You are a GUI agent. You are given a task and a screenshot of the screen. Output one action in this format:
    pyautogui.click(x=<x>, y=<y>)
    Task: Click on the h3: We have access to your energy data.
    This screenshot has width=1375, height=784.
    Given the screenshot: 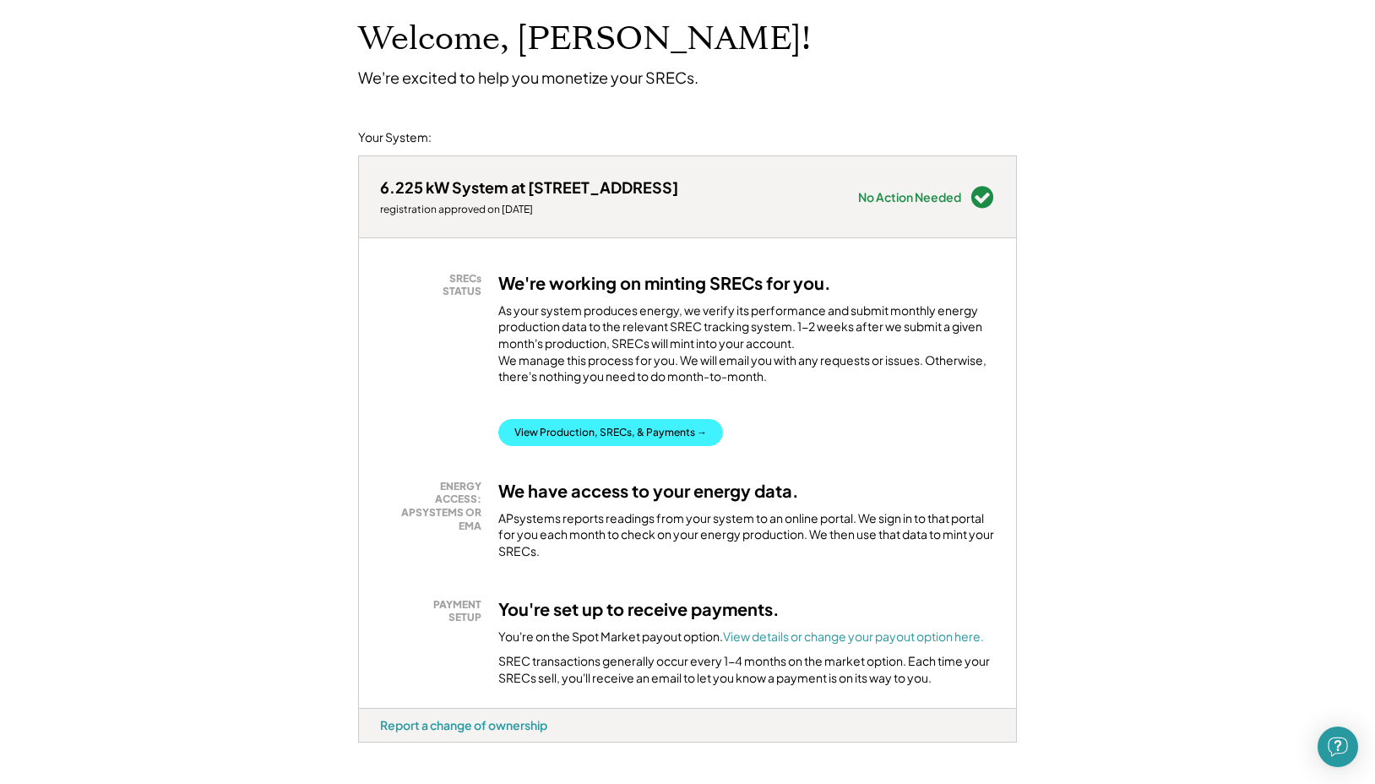 What is the action you would take?
    pyautogui.click(x=649, y=491)
    